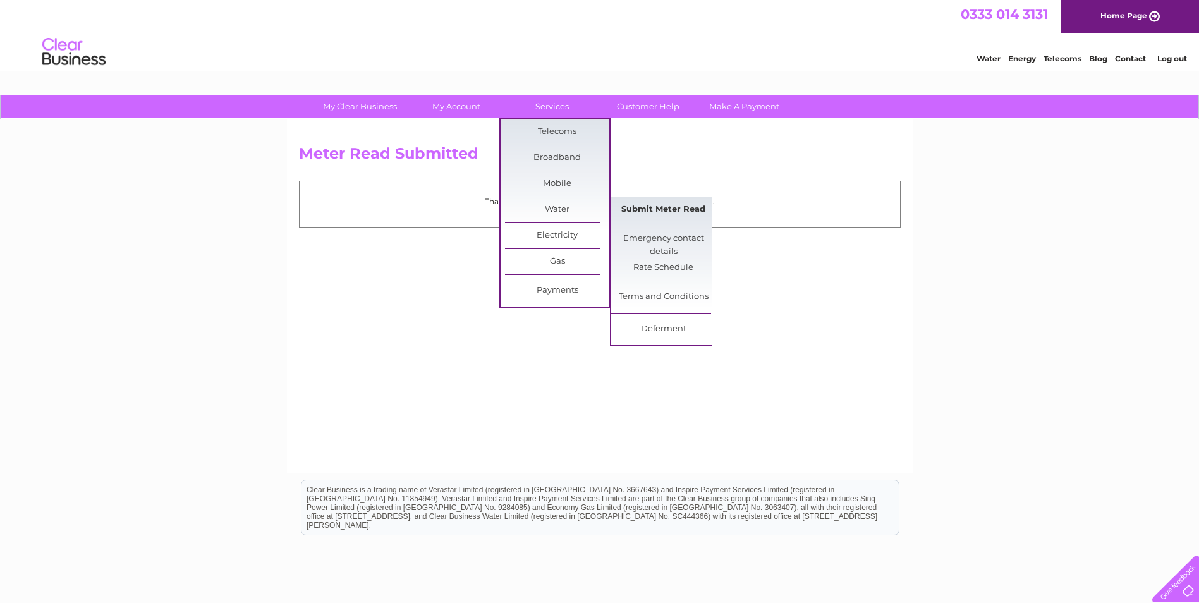  I want to click on a: Log out, so click(1172, 58).